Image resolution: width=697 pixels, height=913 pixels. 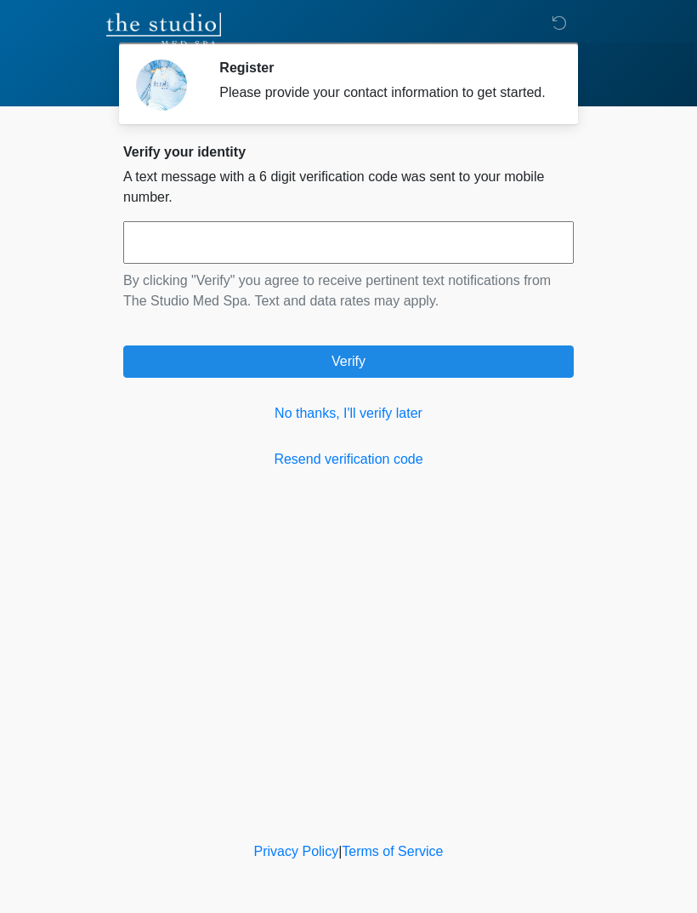 I want to click on a: Privacy Policy, so click(x=297, y=850).